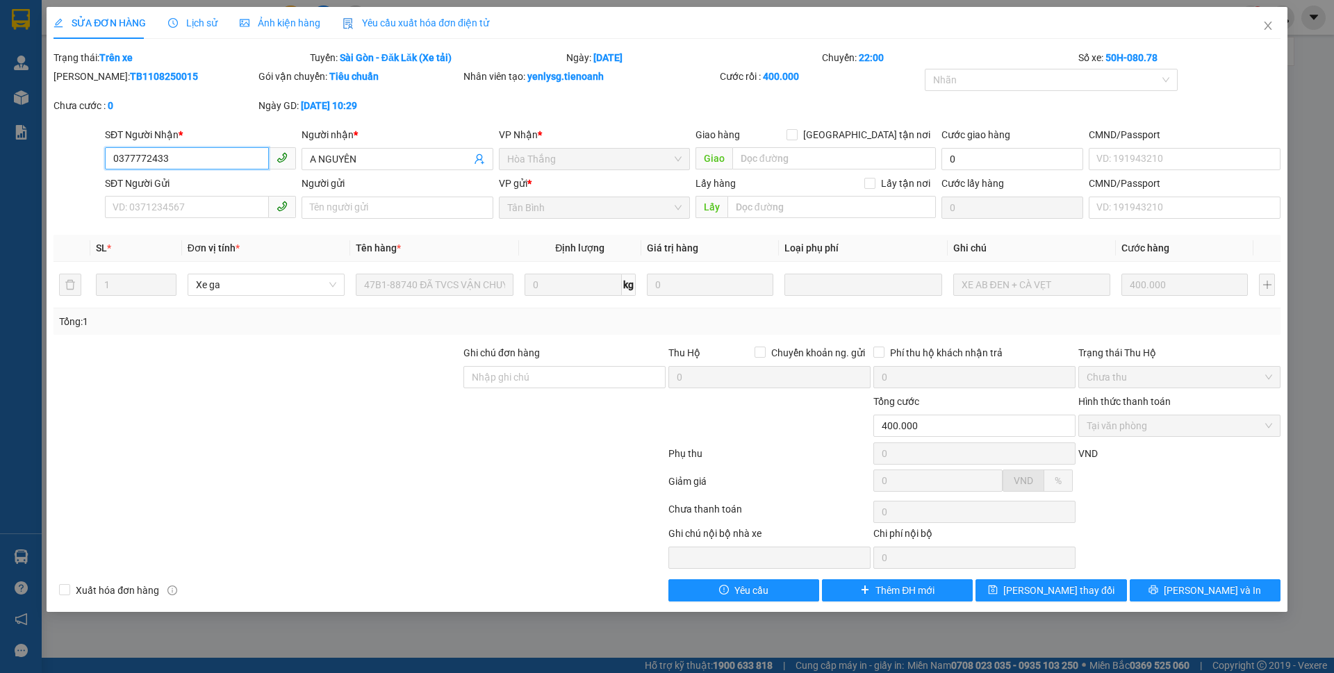 The height and width of the screenshot is (673, 1334). What do you see at coordinates (359, 76) in the screenshot?
I see `div: Gói vận chuyển:` at bounding box center [359, 76].